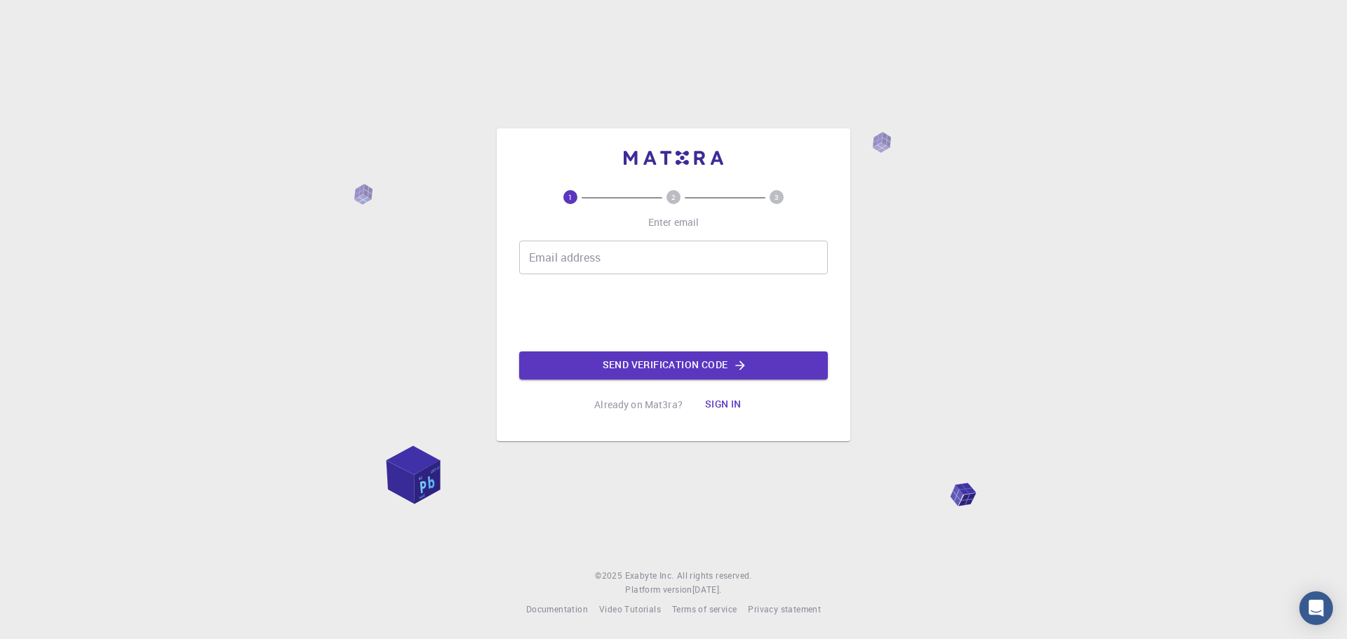 This screenshot has height=639, width=1347. I want to click on span: Exabyte Inc., so click(649, 575).